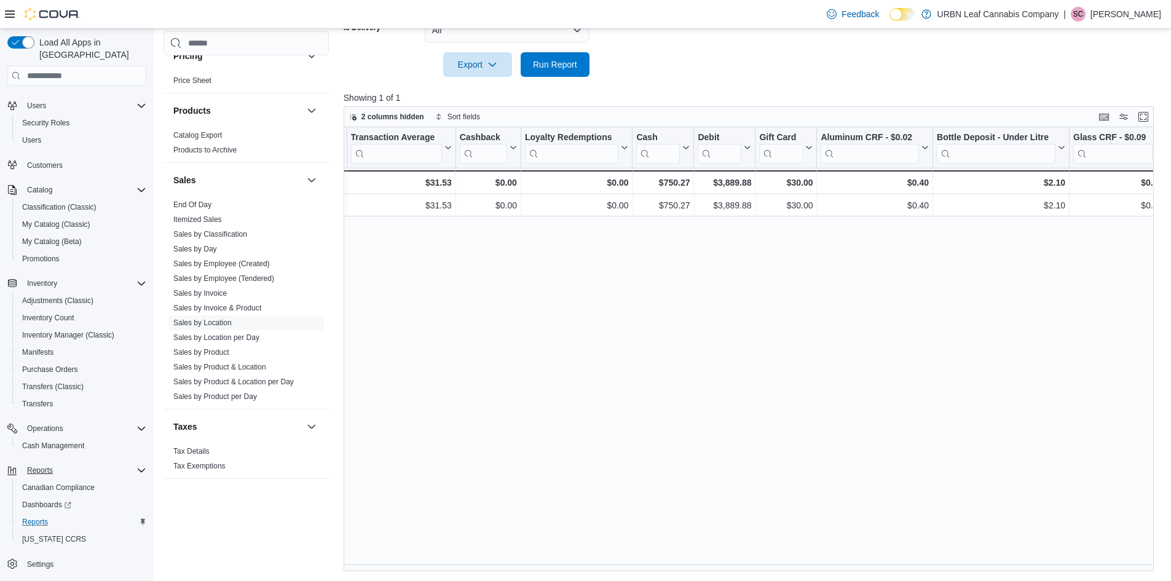 This screenshot has width=1171, height=581. I want to click on button: Reports, so click(82, 522).